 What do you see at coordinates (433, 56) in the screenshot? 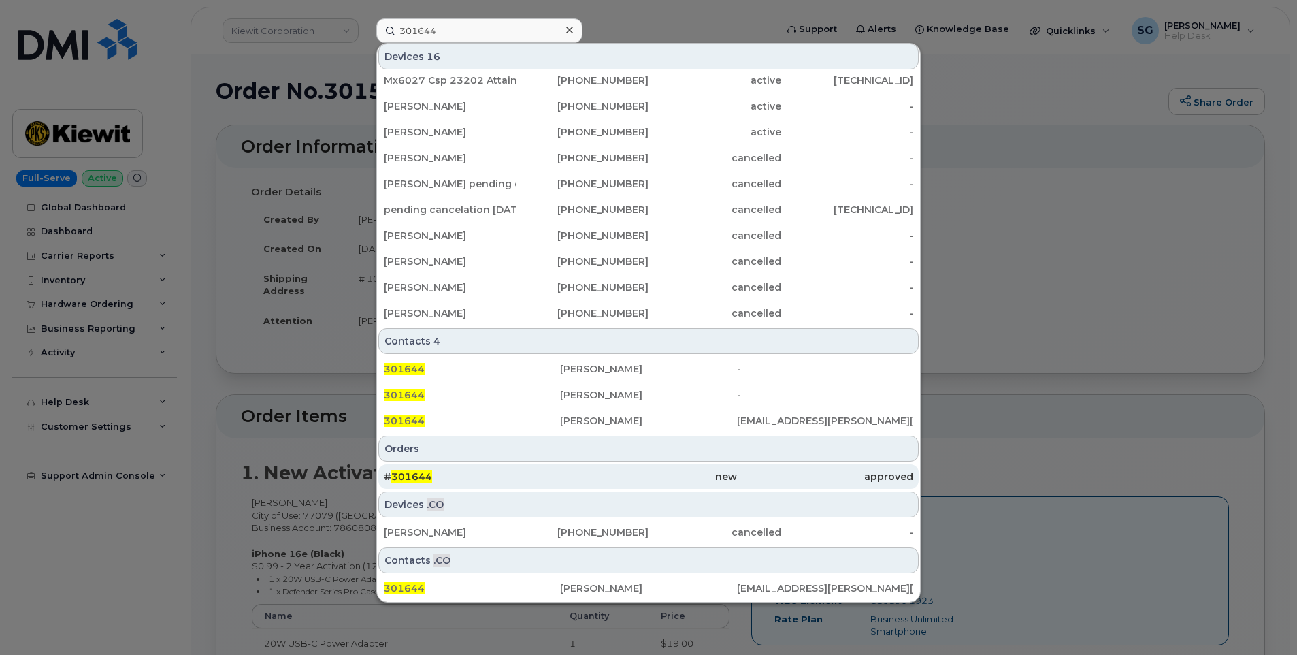
I see `span: 16` at bounding box center [433, 56].